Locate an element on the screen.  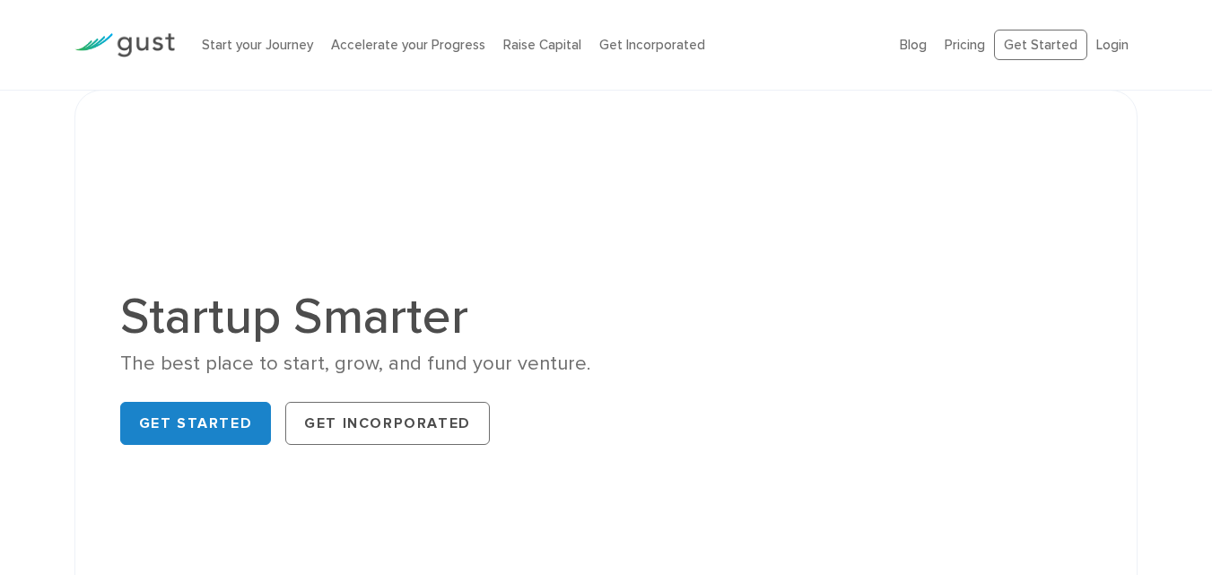
a: Raise Capital is located at coordinates (542, 45).